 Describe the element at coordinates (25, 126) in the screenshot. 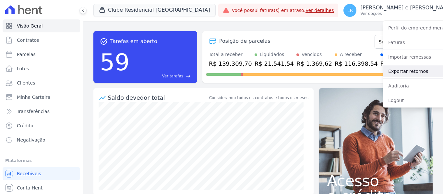

I see `span: Crédito` at that location.